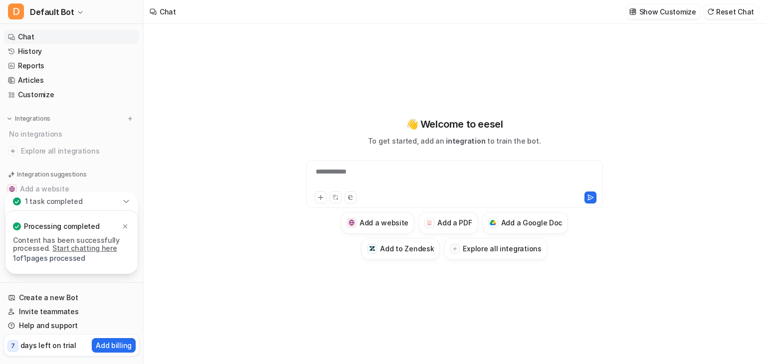 The height and width of the screenshot is (364, 766). I want to click on p: Integrations, so click(32, 119).